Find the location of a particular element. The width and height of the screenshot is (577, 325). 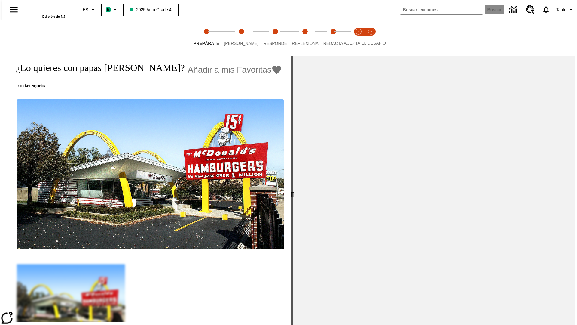

text: 1 is located at coordinates (358, 32).